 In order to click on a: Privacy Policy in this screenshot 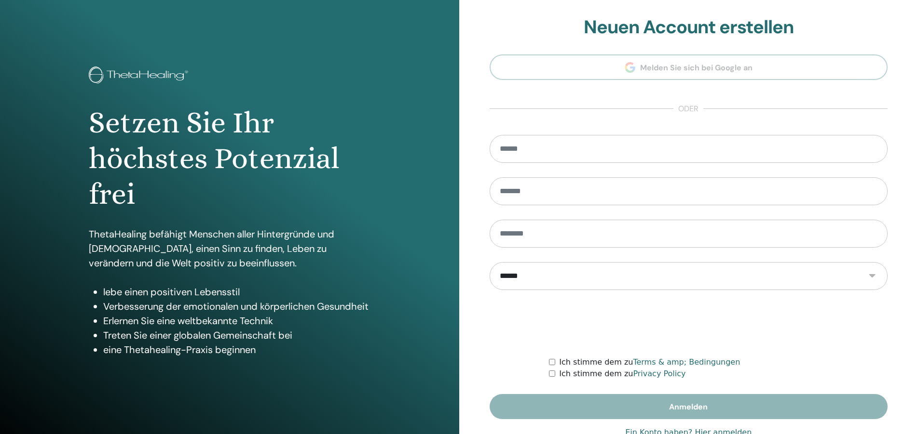, I will do `click(659, 374)`.